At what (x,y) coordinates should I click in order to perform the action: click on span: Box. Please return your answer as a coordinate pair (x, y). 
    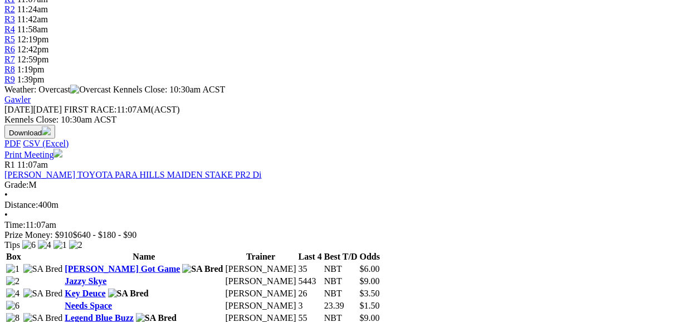
    Looking at the image, I should click on (13, 256).